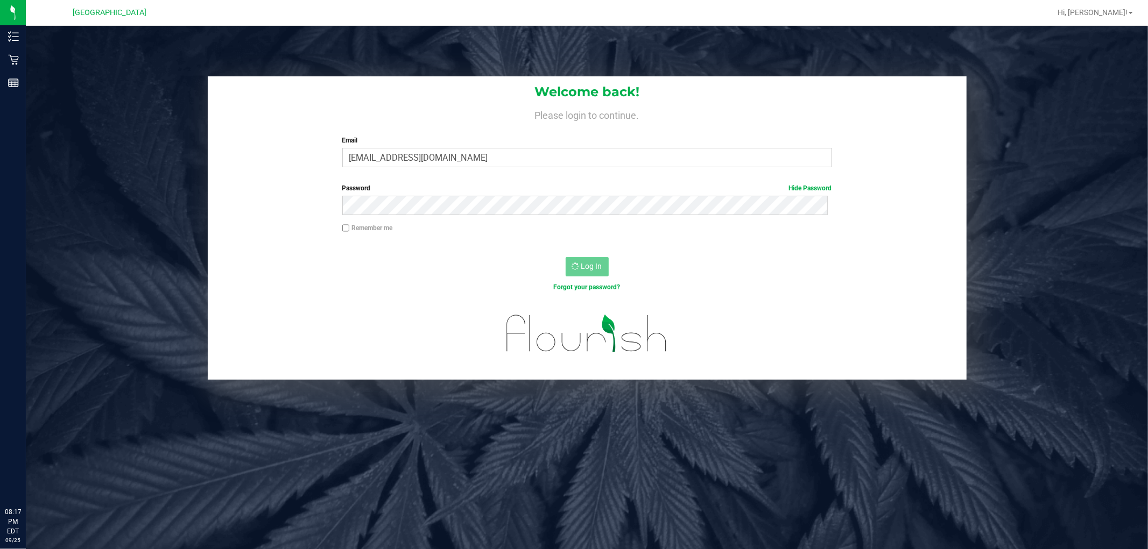  I want to click on inline-svg: Inventory, so click(13, 37).